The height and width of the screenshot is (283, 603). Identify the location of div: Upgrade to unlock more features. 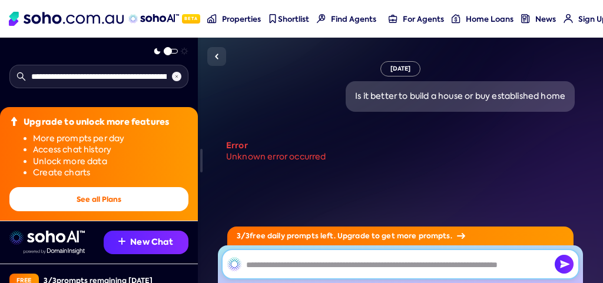
(96, 123).